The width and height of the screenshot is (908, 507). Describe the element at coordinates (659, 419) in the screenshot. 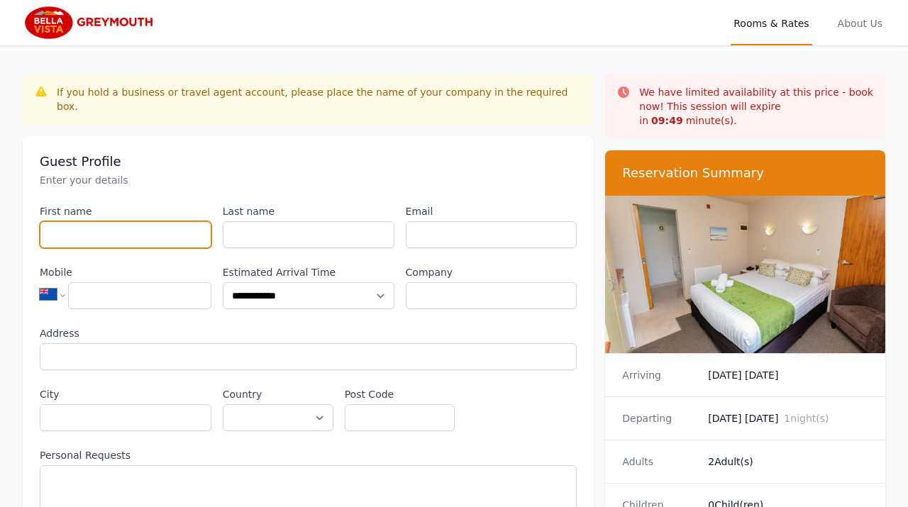

I see `dt: Departing` at that location.